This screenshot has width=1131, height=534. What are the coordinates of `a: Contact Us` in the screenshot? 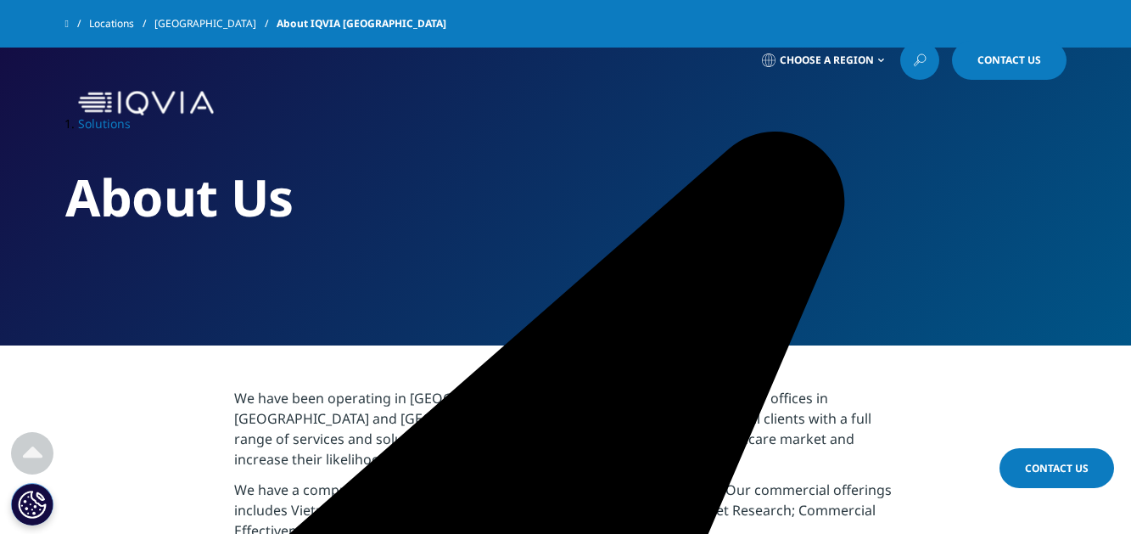 It's located at (1009, 60).